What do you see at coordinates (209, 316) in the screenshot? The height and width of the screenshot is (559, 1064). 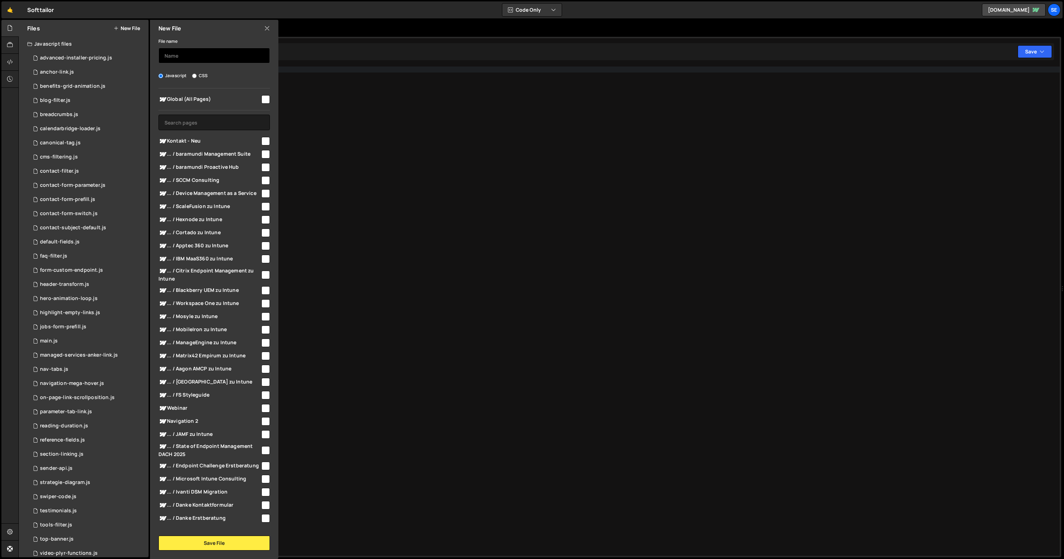 I see `span: ... / Mosyle zu Intune` at bounding box center [209, 316].